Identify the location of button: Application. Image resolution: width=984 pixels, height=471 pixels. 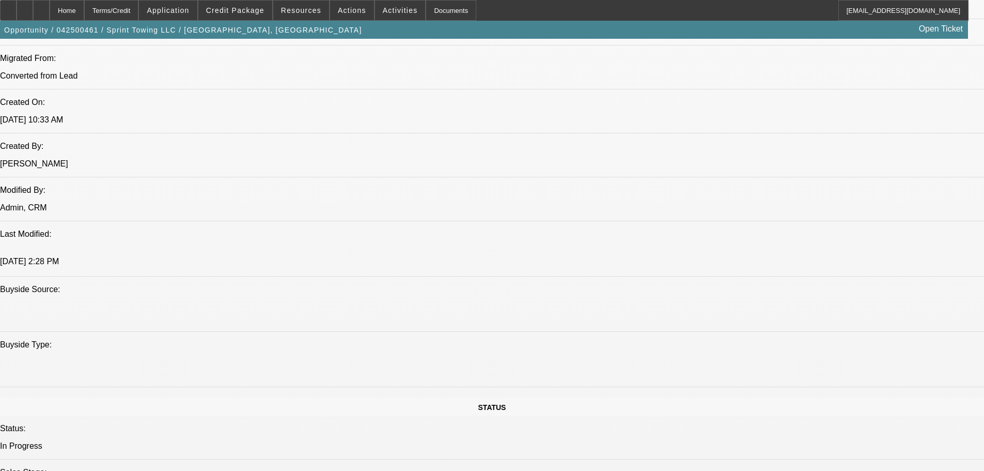
(168, 10).